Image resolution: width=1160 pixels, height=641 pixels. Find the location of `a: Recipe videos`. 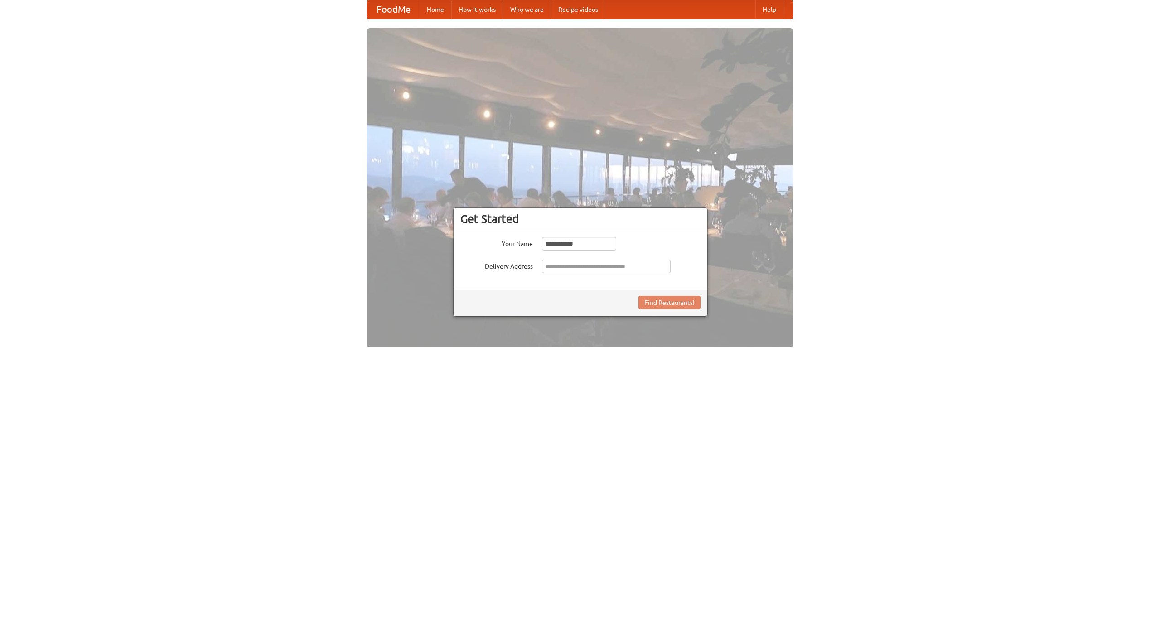

a: Recipe videos is located at coordinates (578, 10).